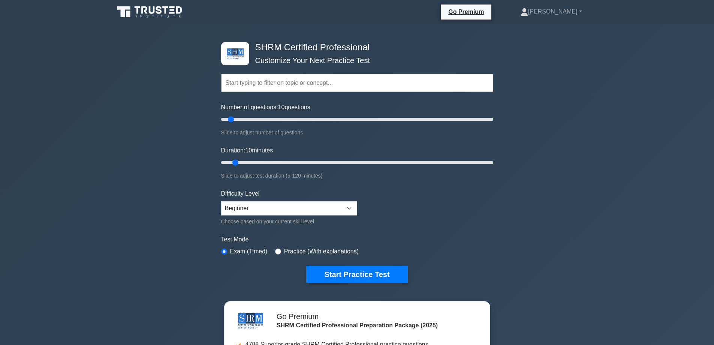  Describe the element at coordinates (357, 83) in the screenshot. I see `input: Start typing to filter on topic or concept...` at that location.